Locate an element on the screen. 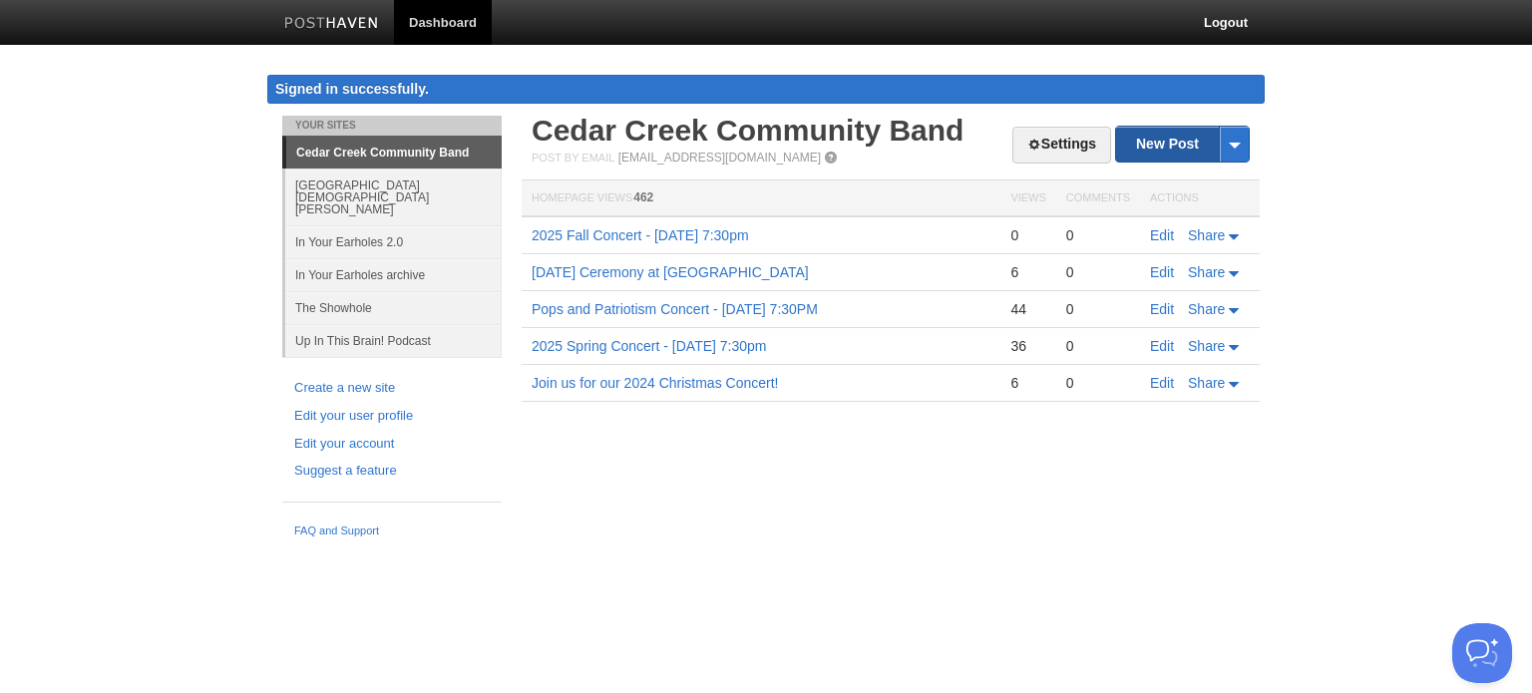 This screenshot has height=693, width=1532. a: Edit your account is located at coordinates (392, 444).